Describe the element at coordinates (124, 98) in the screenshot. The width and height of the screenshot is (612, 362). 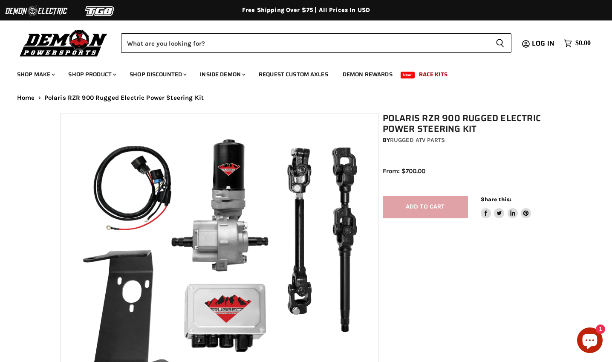
I see `span: Polaris RZR 900 Rugged Electric Power Steering Kit` at that location.